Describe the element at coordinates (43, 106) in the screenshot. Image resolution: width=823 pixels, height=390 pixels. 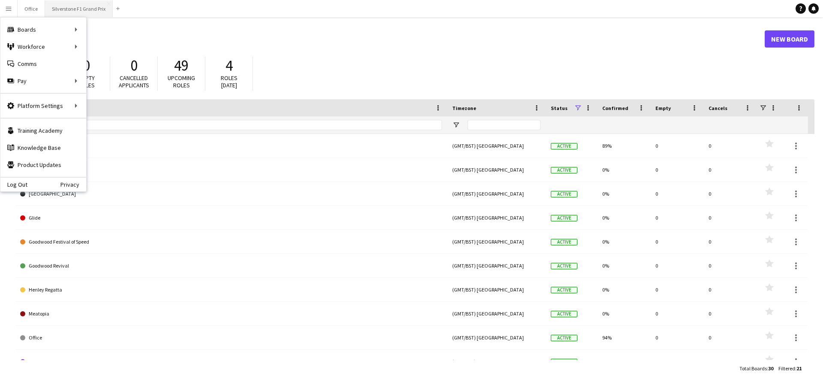
I see `div: Platform Settings` at that location.